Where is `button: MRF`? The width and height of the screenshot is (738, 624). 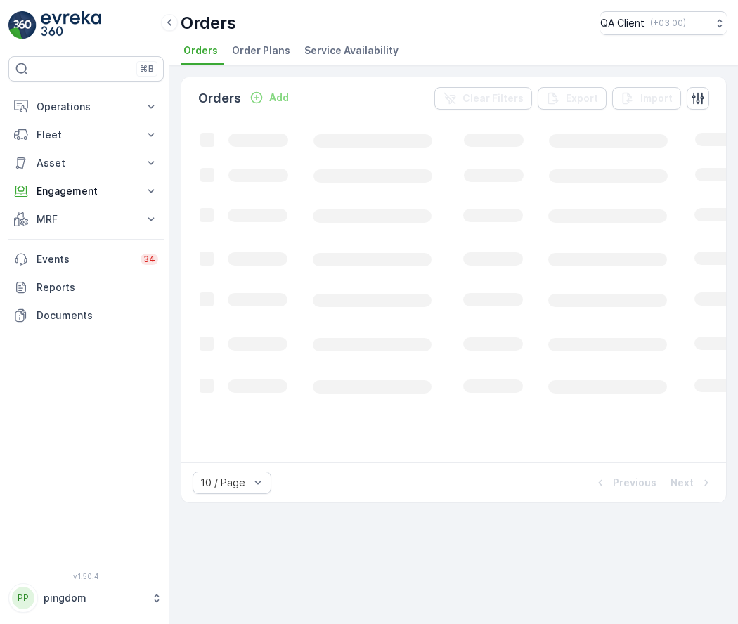
button: MRF is located at coordinates (86, 219).